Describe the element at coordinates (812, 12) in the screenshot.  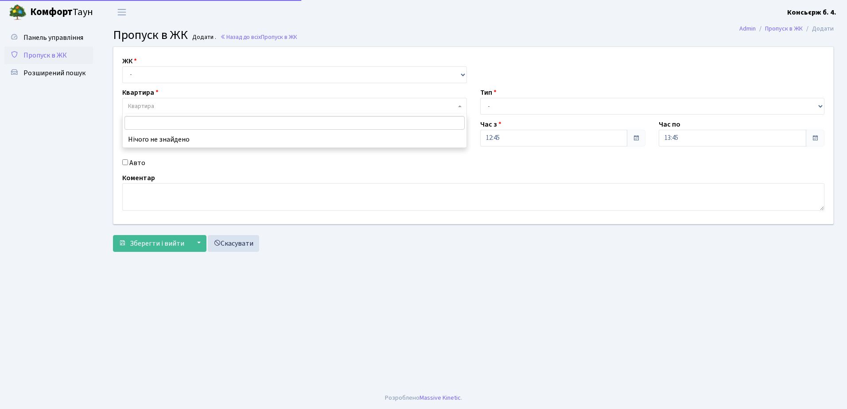
I see `a: Консьєрж б. 4.` at that location.